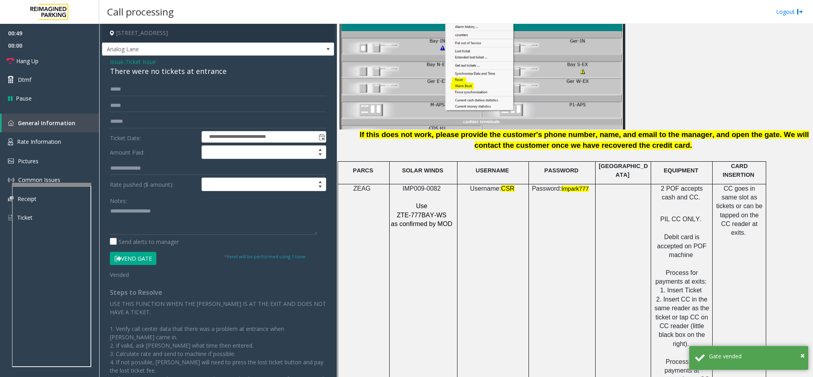  I want to click on span: PIL CC ONLY., so click(681, 219).